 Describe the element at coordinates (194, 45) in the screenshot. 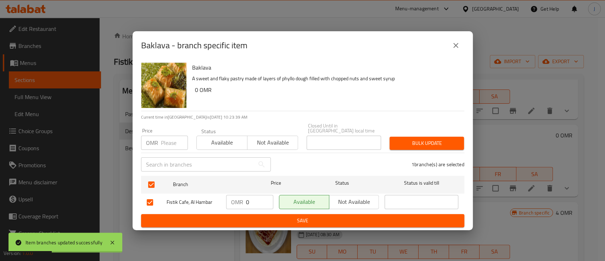

I see `h2: Baklava - branch specific item` at that location.